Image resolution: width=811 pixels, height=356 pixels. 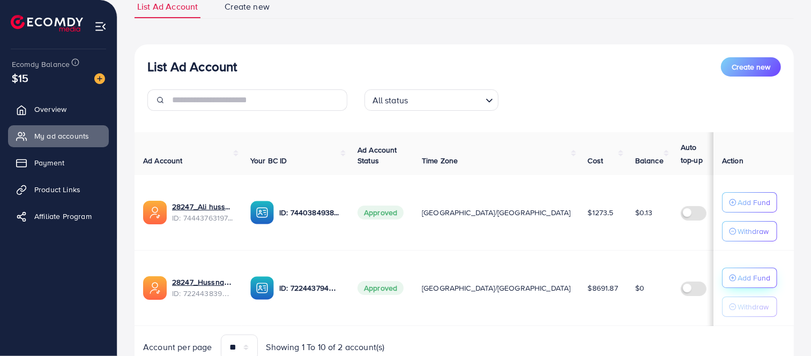 What do you see at coordinates (62, 136) in the screenshot?
I see `span: My ad accounts` at bounding box center [62, 136].